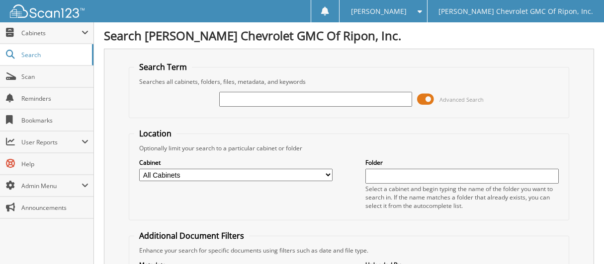  What do you see at coordinates (54, 55) in the screenshot?
I see `span: Search` at bounding box center [54, 55].